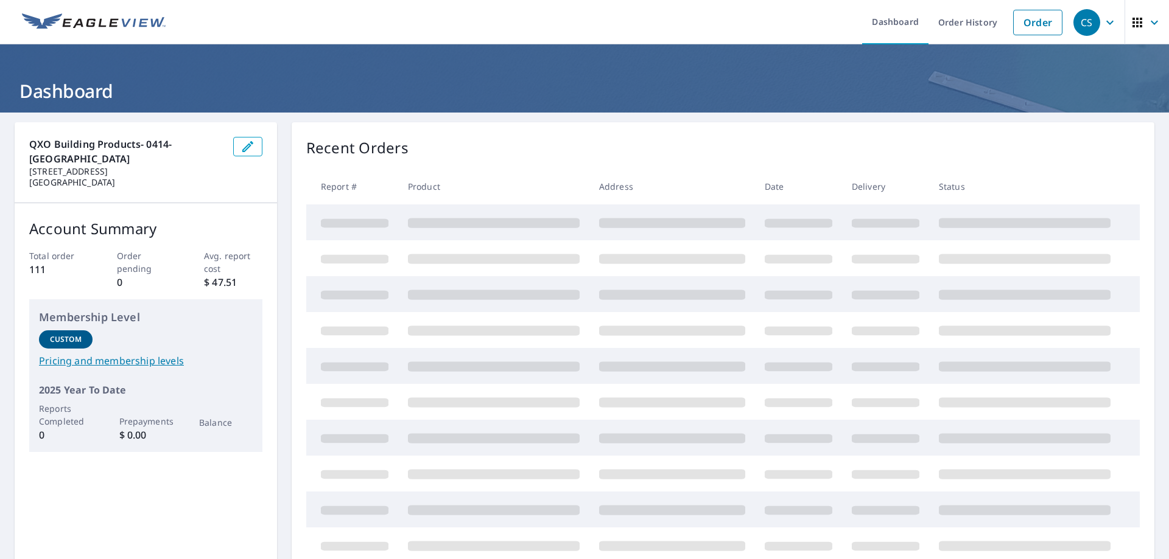 Image resolution: width=1169 pixels, height=559 pixels. Describe the element at coordinates (352, 186) in the screenshot. I see `th: Report #` at that location.